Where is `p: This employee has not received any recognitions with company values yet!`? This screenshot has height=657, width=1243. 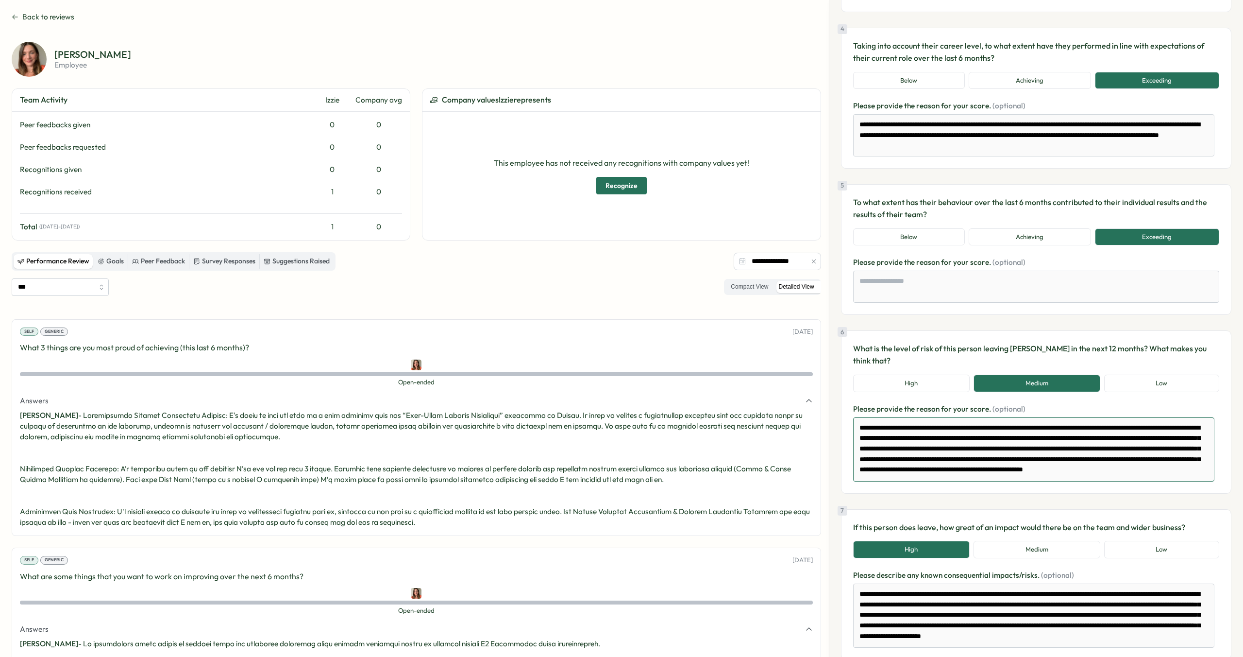 p: This employee has not received any recognitions with company values yet! is located at coordinates (622, 163).